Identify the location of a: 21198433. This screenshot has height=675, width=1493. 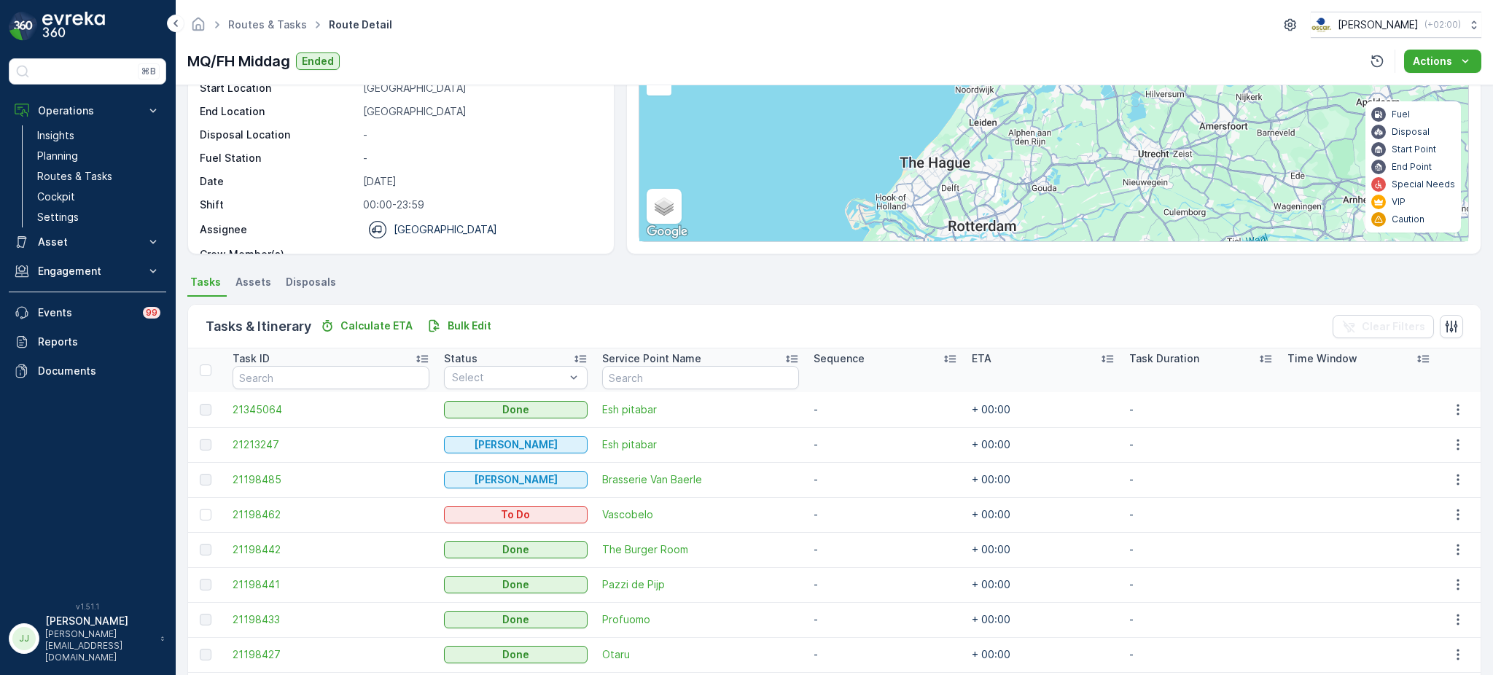
(331, 620).